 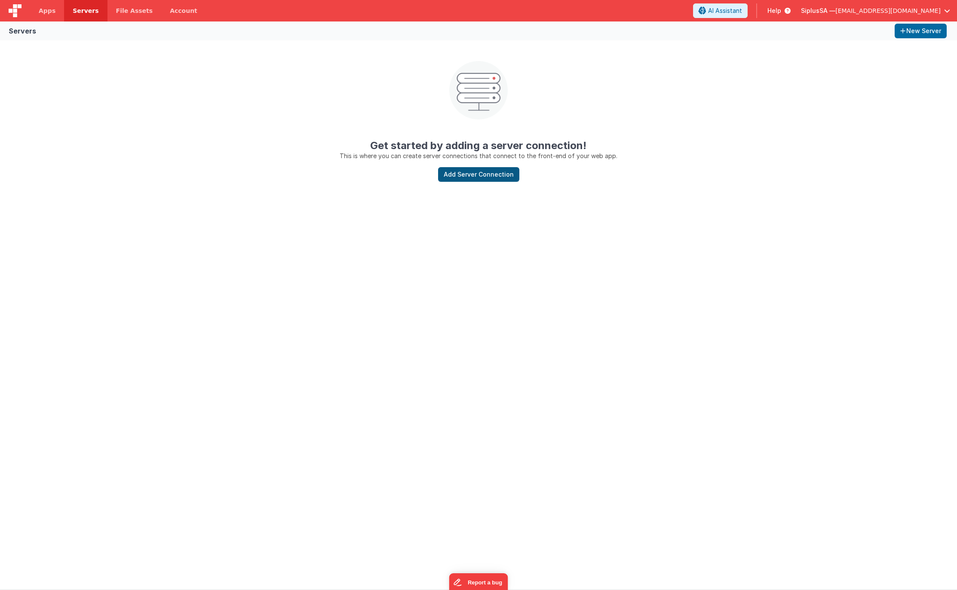 What do you see at coordinates (725, 11) in the screenshot?
I see `span: AI Assistant` at bounding box center [725, 11].